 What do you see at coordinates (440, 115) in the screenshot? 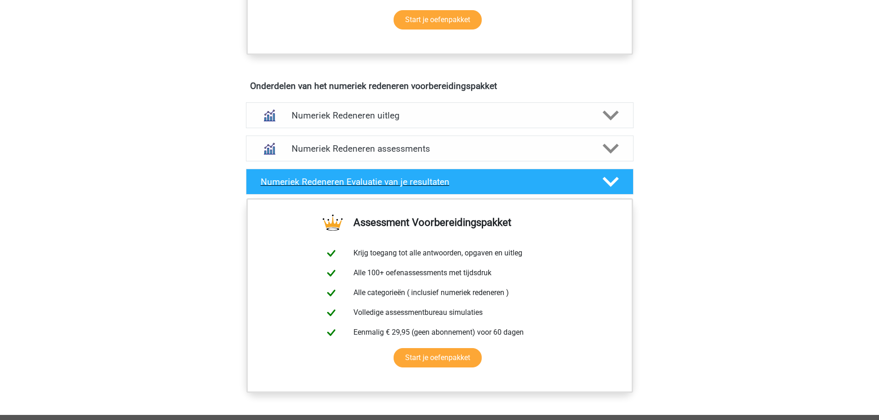
I see `a: uitleg Numeriek Redeneren uitleg` at bounding box center [440, 115].